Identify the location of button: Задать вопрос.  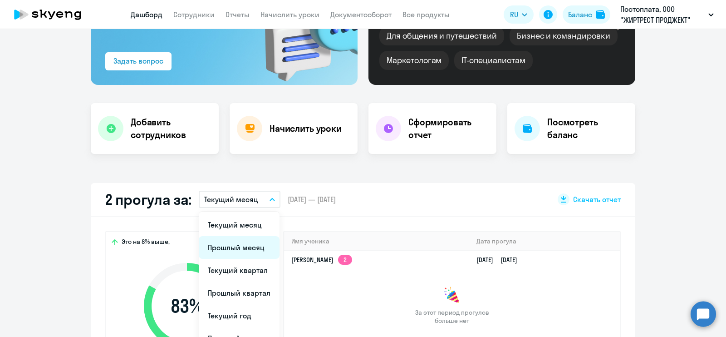
(138, 61).